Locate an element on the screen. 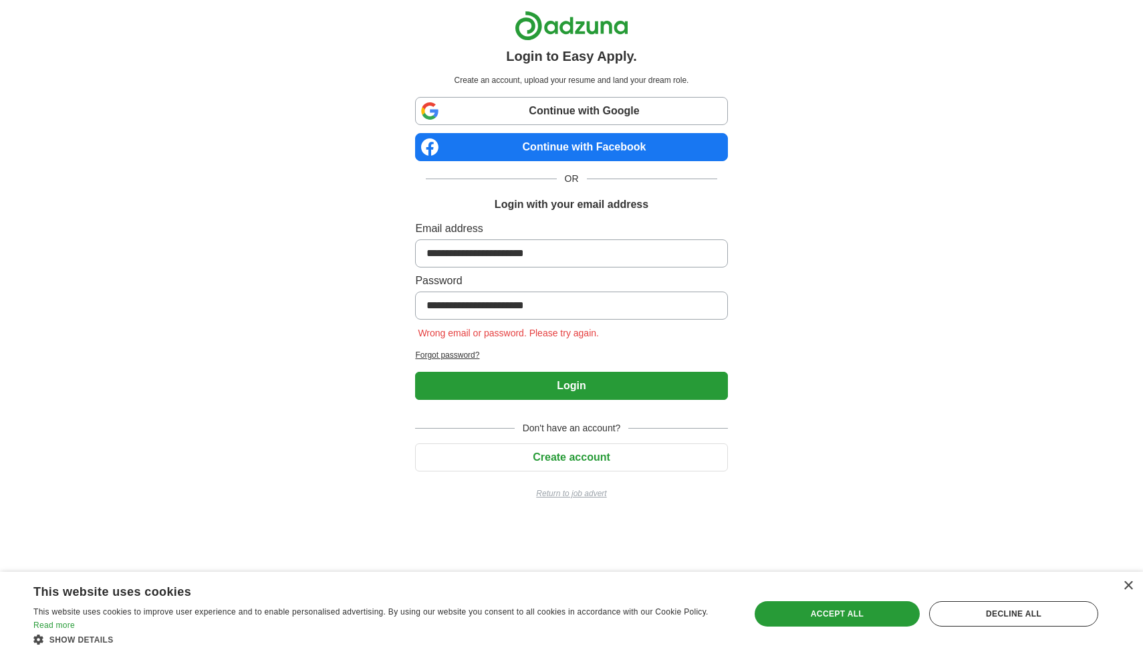 Image resolution: width=1143 pixels, height=656 pixels. div: Close is located at coordinates (1128, 586).